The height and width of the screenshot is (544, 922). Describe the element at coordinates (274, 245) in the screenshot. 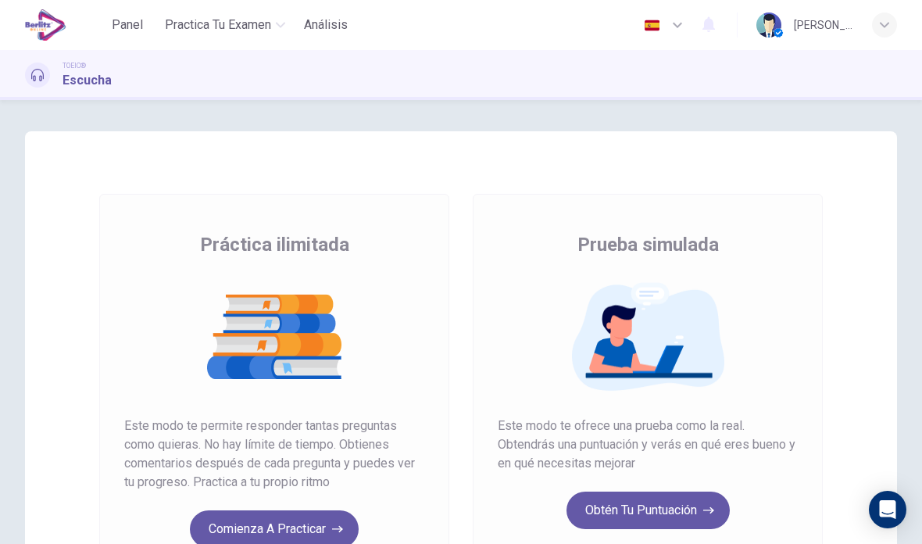

I see `span: Práctica ilimitada` at that location.